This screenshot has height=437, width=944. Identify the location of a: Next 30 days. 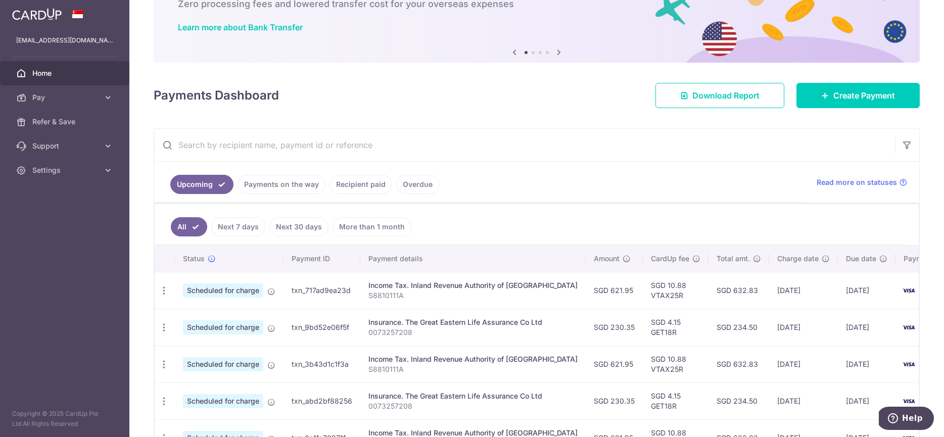
(299, 227).